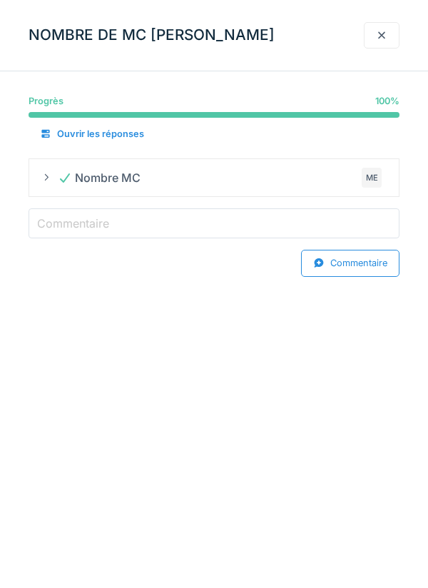 The width and height of the screenshot is (428, 588). What do you see at coordinates (73, 223) in the screenshot?
I see `label: Commentaire` at bounding box center [73, 223].